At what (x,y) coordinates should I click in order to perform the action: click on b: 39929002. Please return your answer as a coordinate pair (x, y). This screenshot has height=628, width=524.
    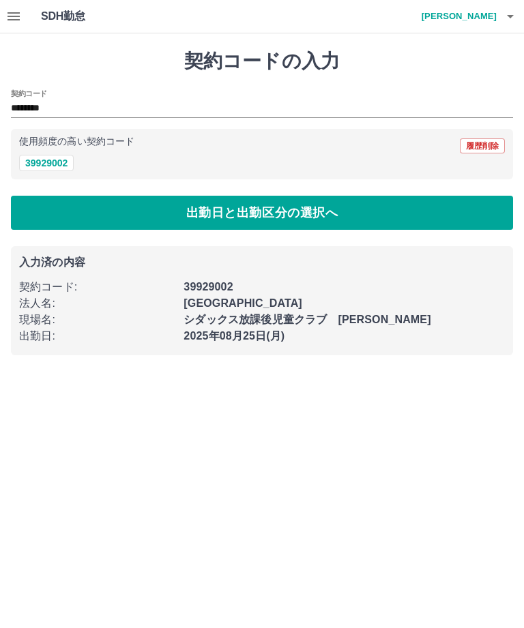
    Looking at the image, I should click on (208, 286).